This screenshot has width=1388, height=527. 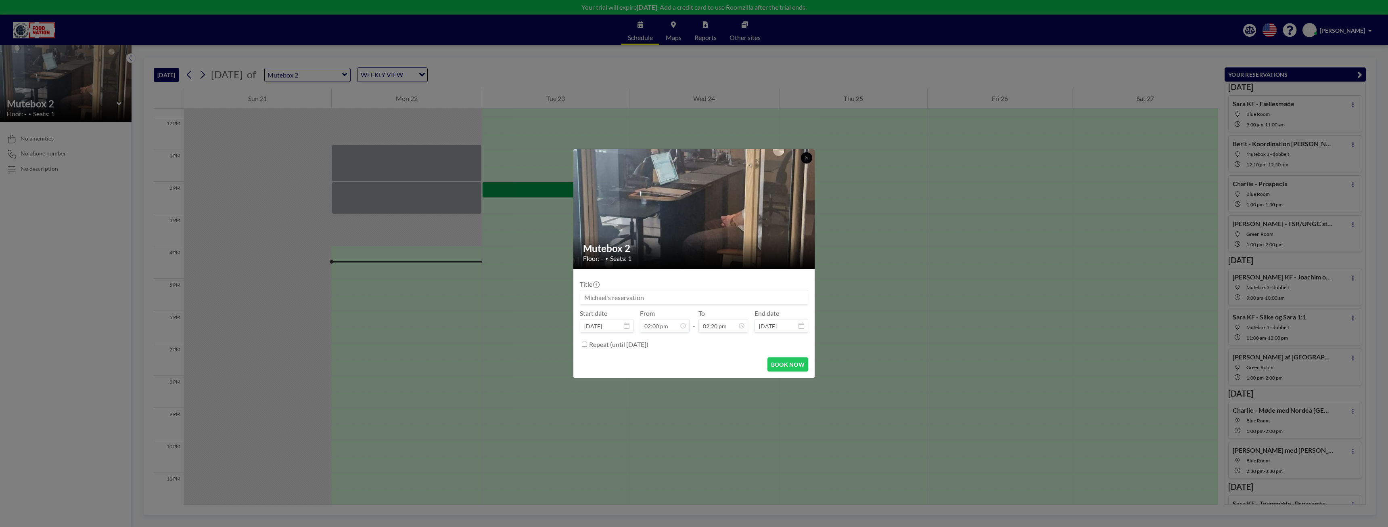 What do you see at coordinates (694, 297) in the screenshot?
I see `input: Michael's reservation` at bounding box center [694, 297].